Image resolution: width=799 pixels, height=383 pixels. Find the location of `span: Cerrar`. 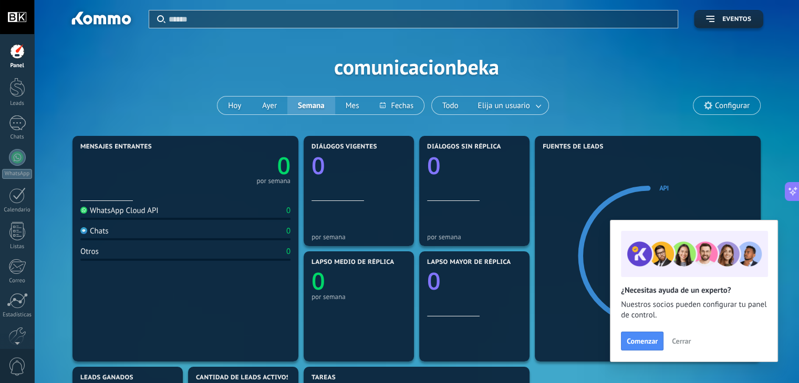

span: Cerrar is located at coordinates (681, 341).